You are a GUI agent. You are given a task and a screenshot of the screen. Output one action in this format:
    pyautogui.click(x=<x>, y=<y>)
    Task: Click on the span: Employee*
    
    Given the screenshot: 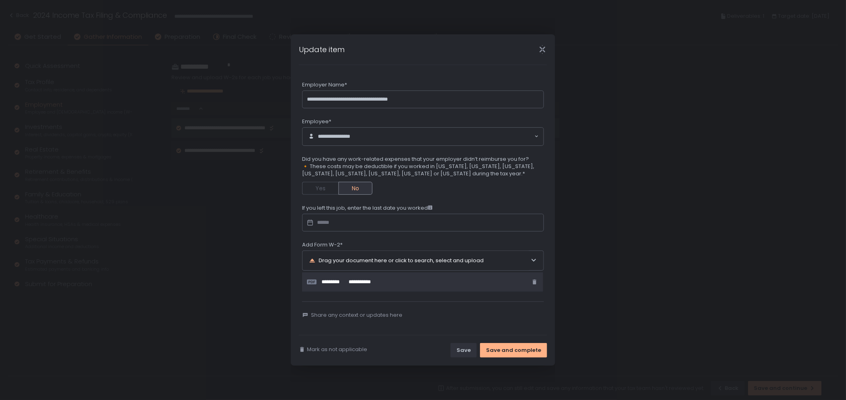 What is the action you would take?
    pyautogui.click(x=317, y=122)
    